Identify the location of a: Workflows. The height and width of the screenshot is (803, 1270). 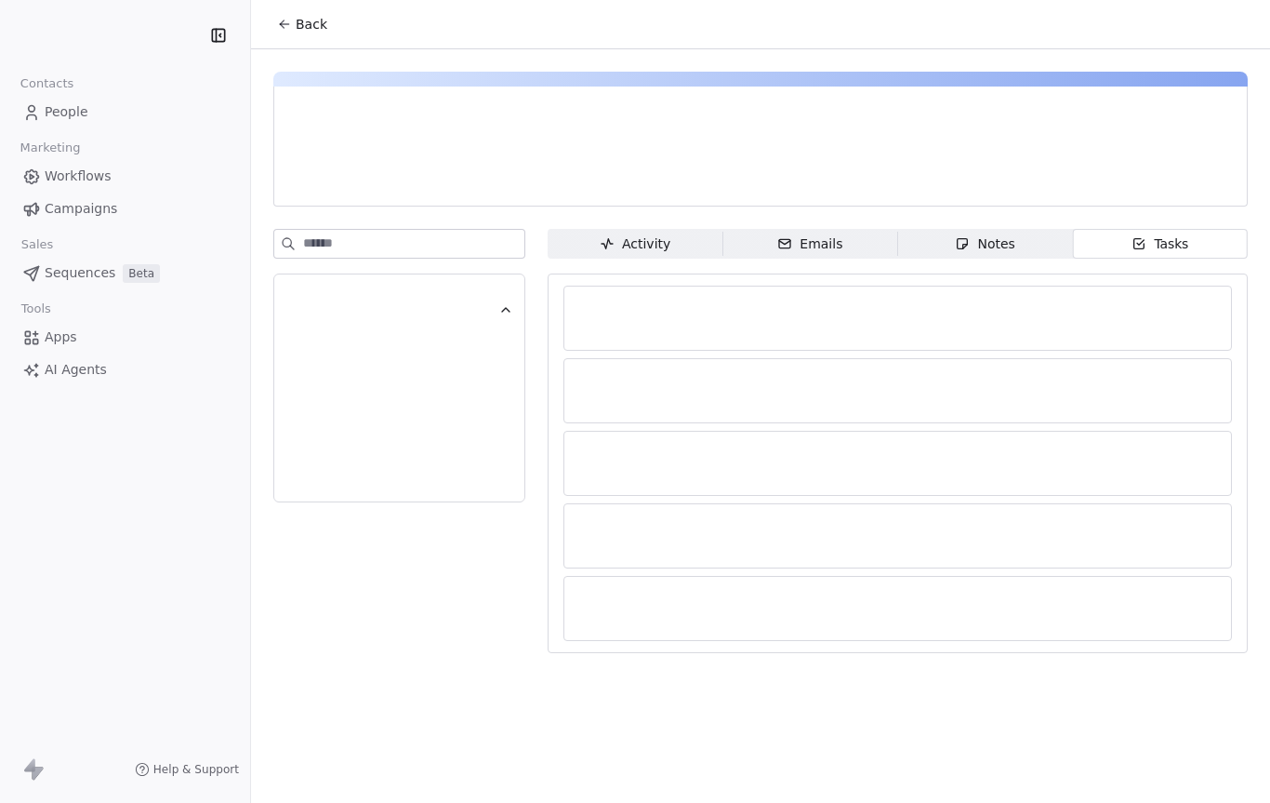
(125, 176).